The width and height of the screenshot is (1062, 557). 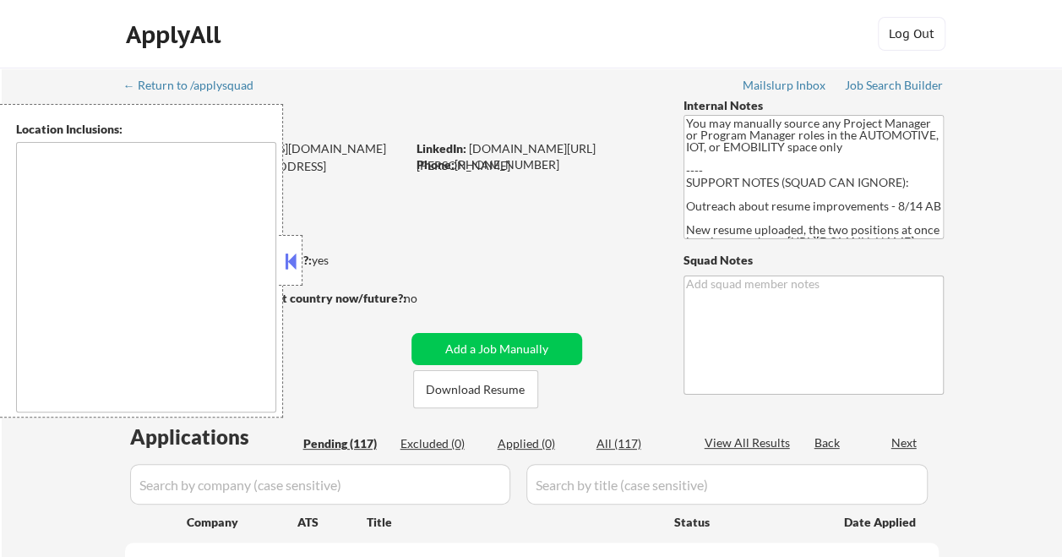 What do you see at coordinates (750, 443) in the screenshot?
I see `div: View All Results` at bounding box center [750, 443].